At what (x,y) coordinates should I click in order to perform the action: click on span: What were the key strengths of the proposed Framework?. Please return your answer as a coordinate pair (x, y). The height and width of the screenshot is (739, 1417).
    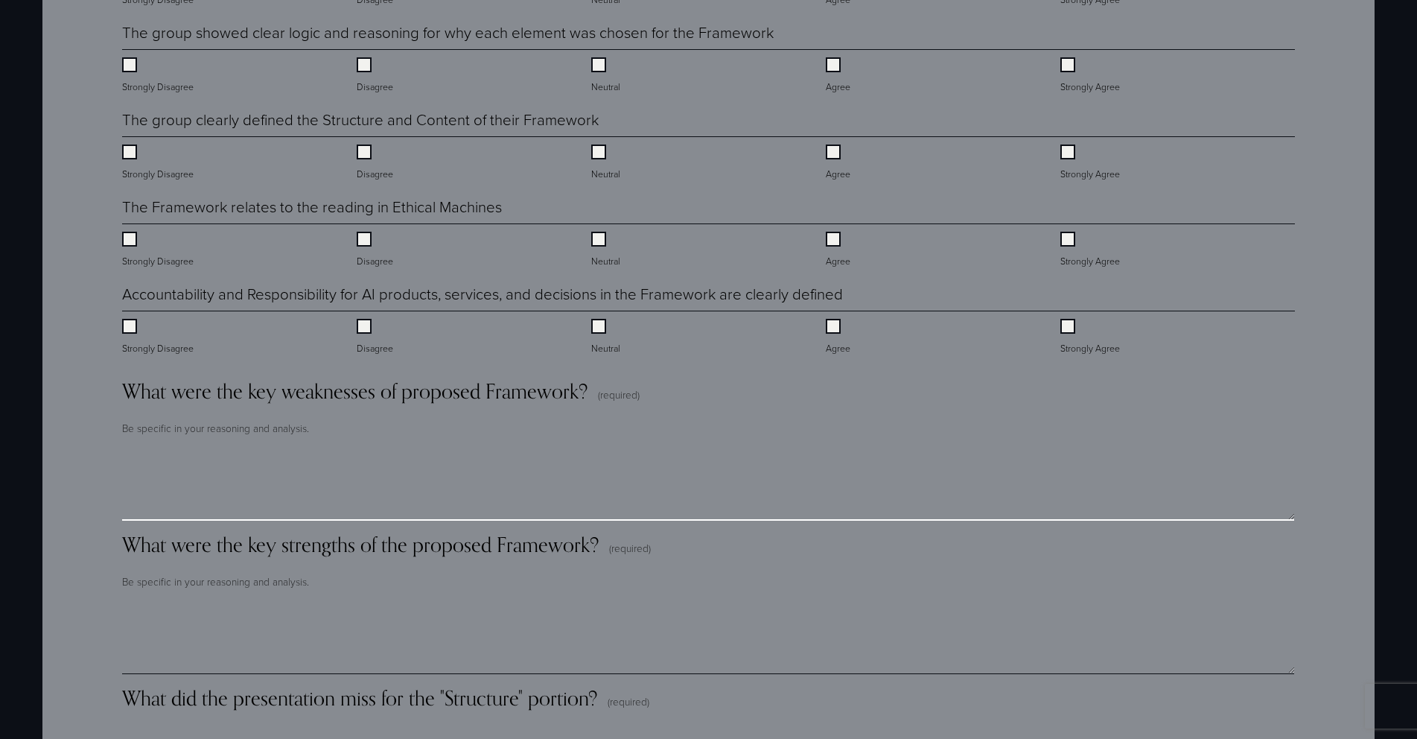
    Looking at the image, I should click on (360, 544).